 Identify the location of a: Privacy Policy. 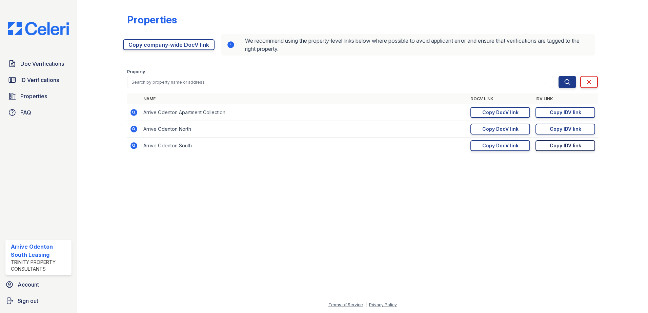
(383, 305).